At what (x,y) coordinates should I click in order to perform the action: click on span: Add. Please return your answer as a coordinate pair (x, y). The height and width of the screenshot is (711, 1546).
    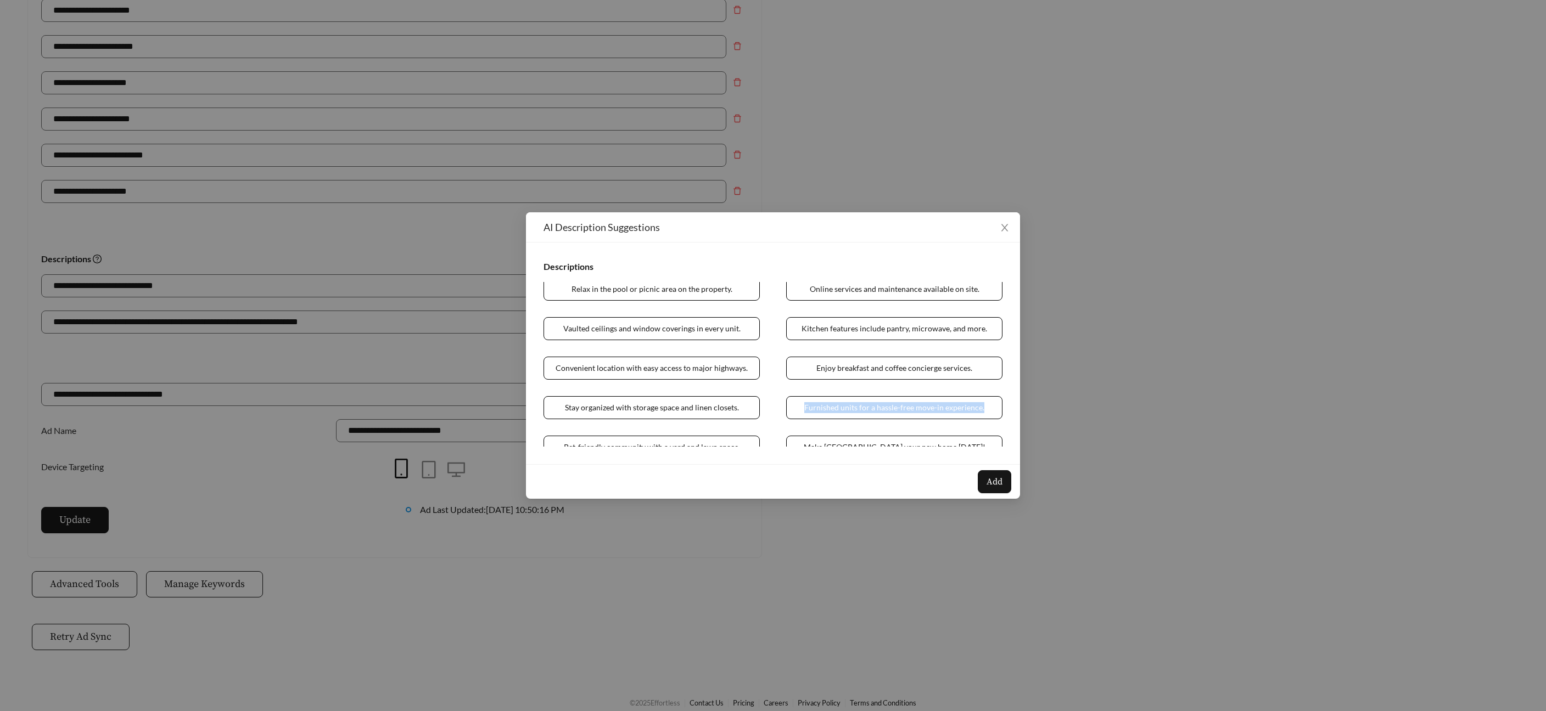
    Looking at the image, I should click on (994, 482).